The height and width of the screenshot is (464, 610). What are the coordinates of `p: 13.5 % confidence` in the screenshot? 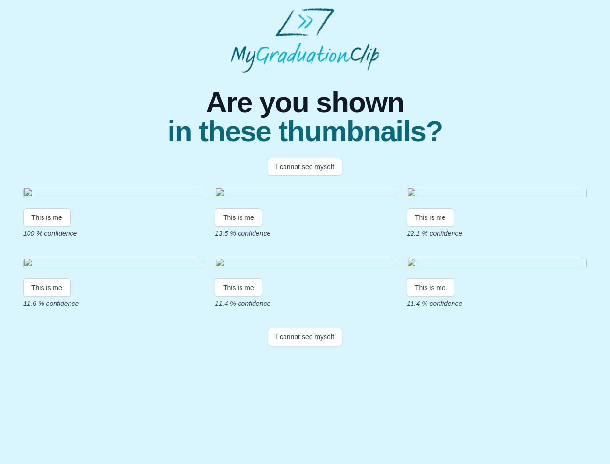 It's located at (305, 233).